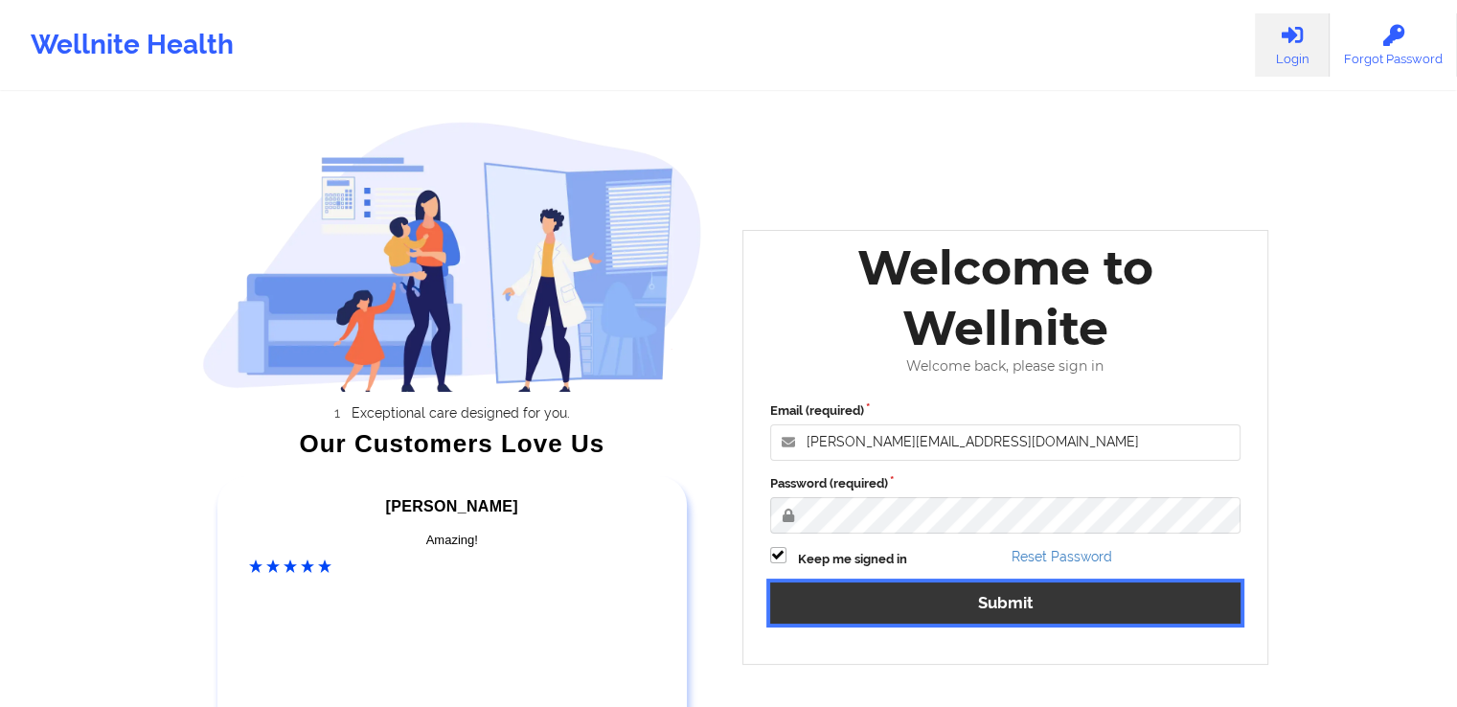 The height and width of the screenshot is (707, 1457). Describe the element at coordinates (1006, 603) in the screenshot. I see `button: Submit` at that location.